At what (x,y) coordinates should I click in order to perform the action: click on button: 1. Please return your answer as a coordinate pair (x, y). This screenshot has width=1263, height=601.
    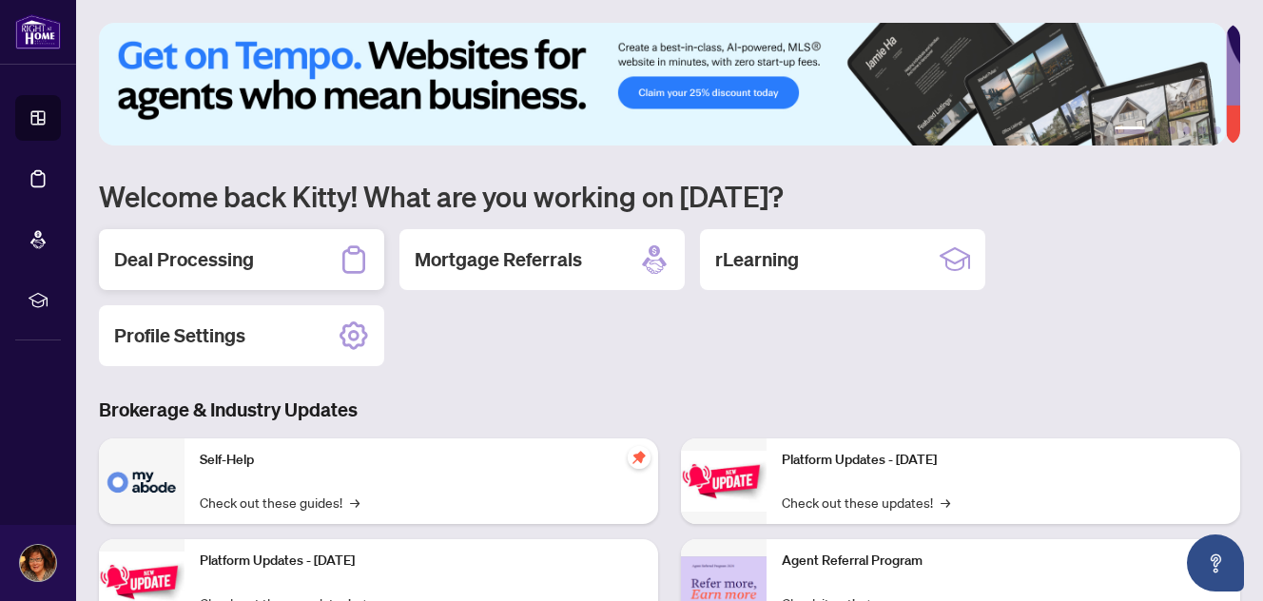
    Looking at the image, I should click on (1130, 130).